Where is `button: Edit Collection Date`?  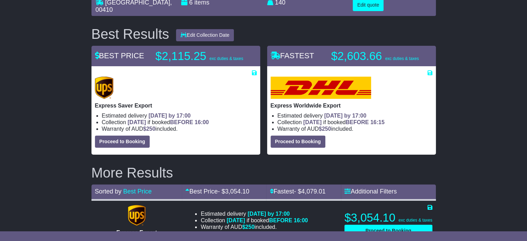 button: Edit Collection Date is located at coordinates (205, 35).